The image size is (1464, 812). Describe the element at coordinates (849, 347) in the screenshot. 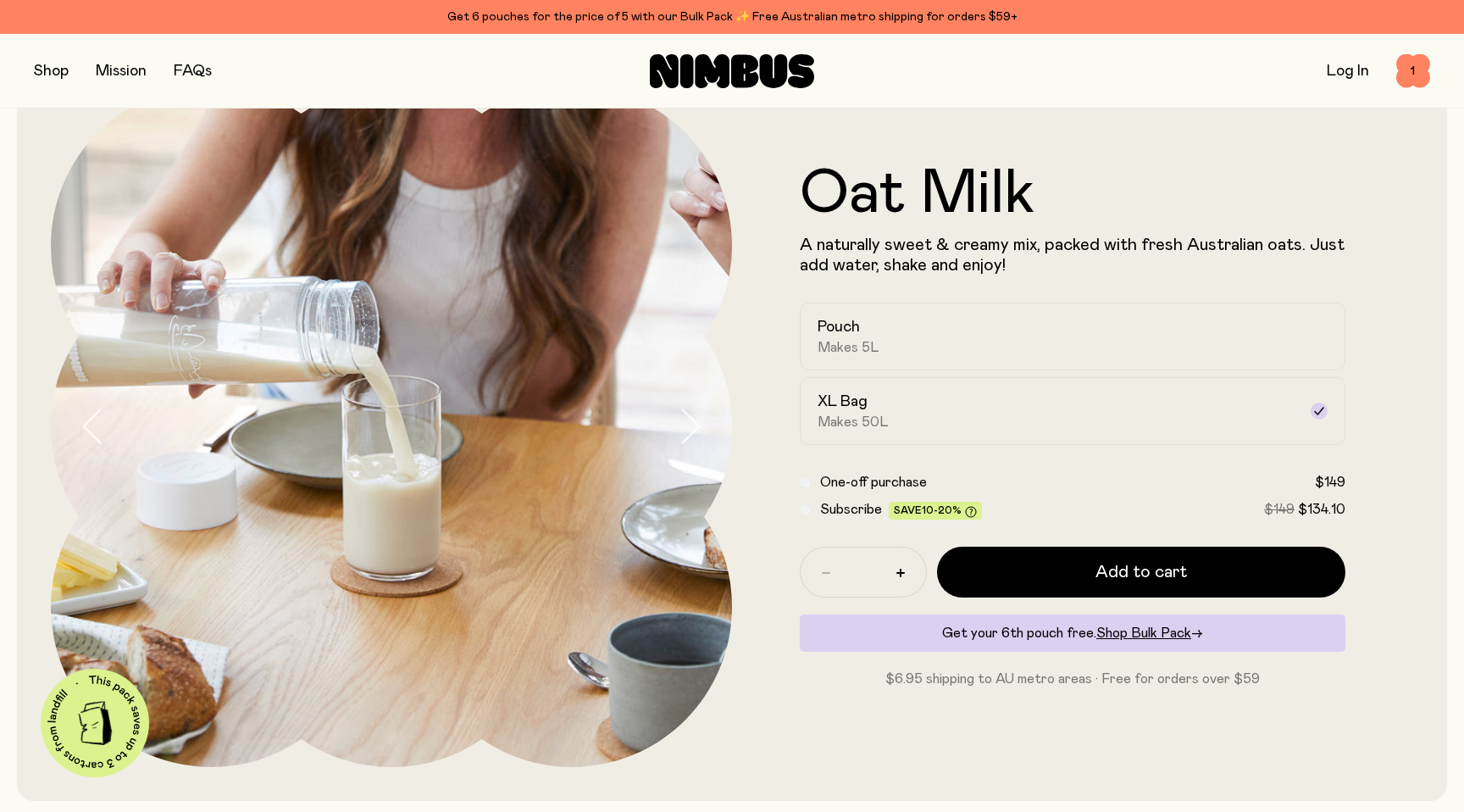

I see `span: Makes 5L` at that location.